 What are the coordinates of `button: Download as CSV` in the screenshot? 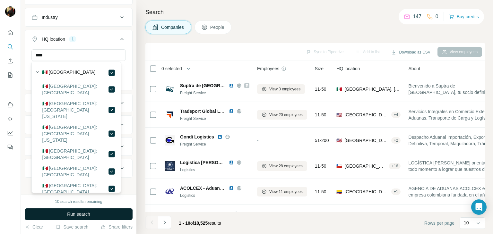 It's located at (410, 52).